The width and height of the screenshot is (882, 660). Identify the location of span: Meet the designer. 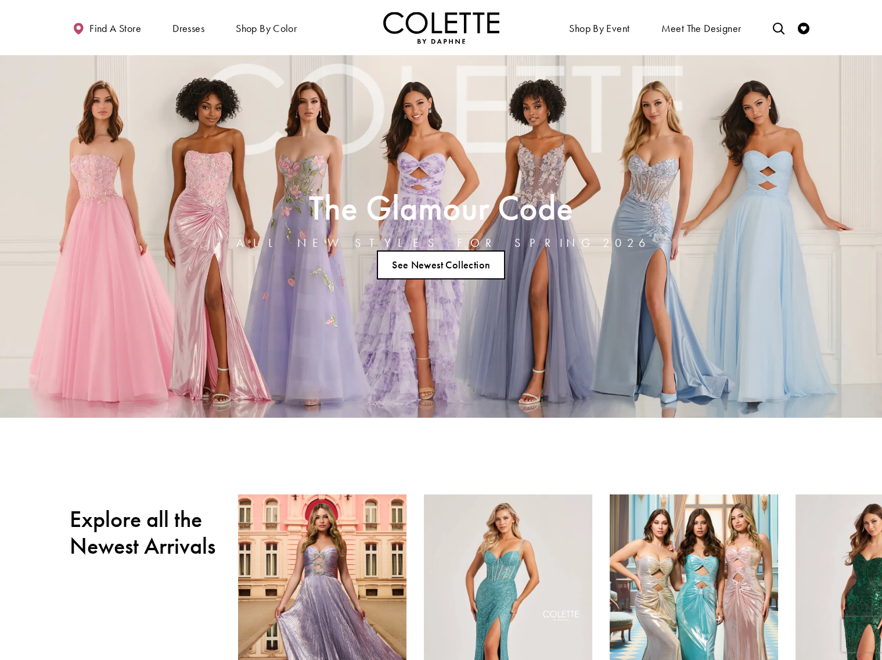
(702, 28).